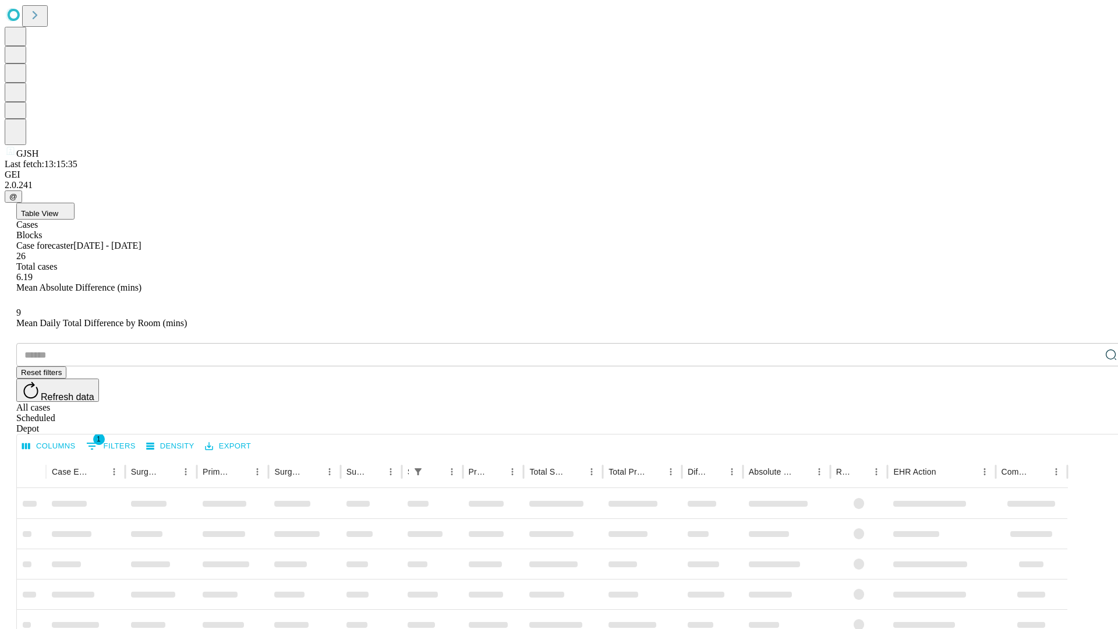 The image size is (1118, 629). I want to click on div: Surgeon Name, so click(146, 471).